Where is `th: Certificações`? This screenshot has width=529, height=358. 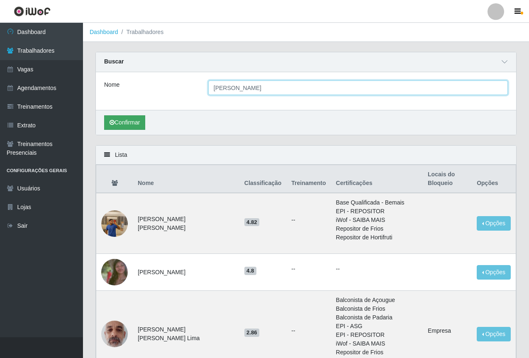
th: Certificações is located at coordinates (377, 179).